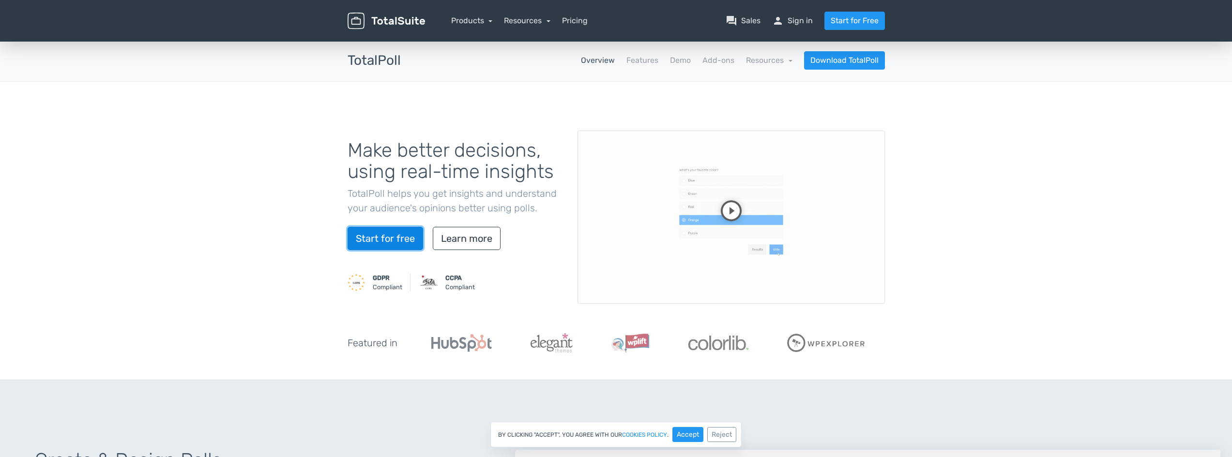 This screenshot has height=457, width=1232. What do you see at coordinates (455, 201) in the screenshot?
I see `p: TotalPoll helps you get insights and understand your audience's opinions better using polls.` at bounding box center [455, 201].